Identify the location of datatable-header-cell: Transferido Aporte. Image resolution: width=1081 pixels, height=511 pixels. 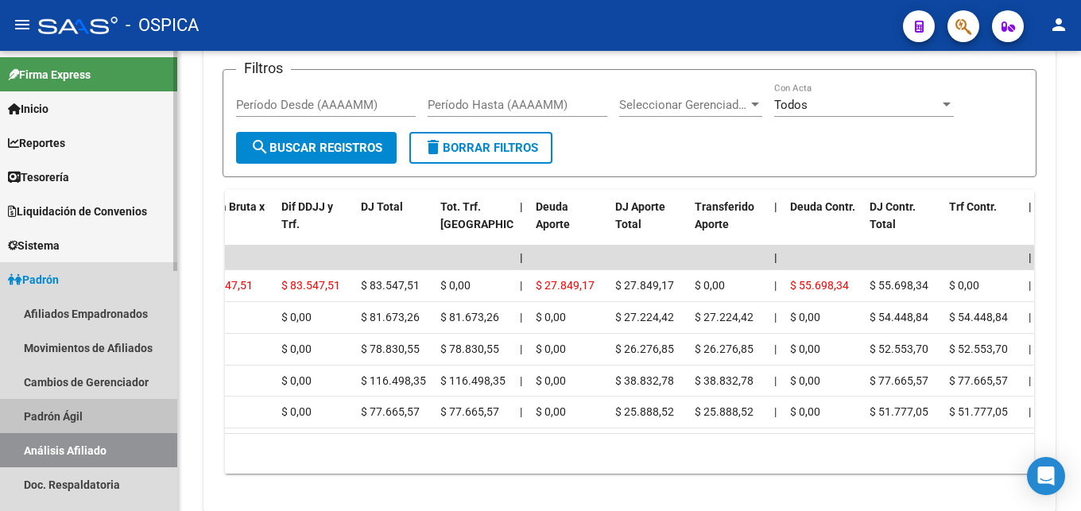
(728, 225).